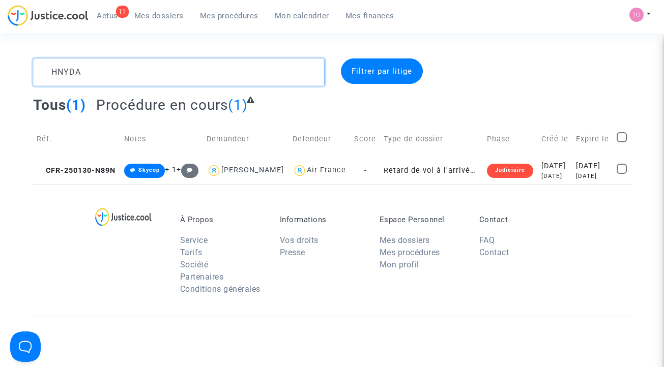 Image resolution: width=664 pixels, height=367 pixels. Describe the element at coordinates (365, 139) in the screenshot. I see `td: Score` at that location.